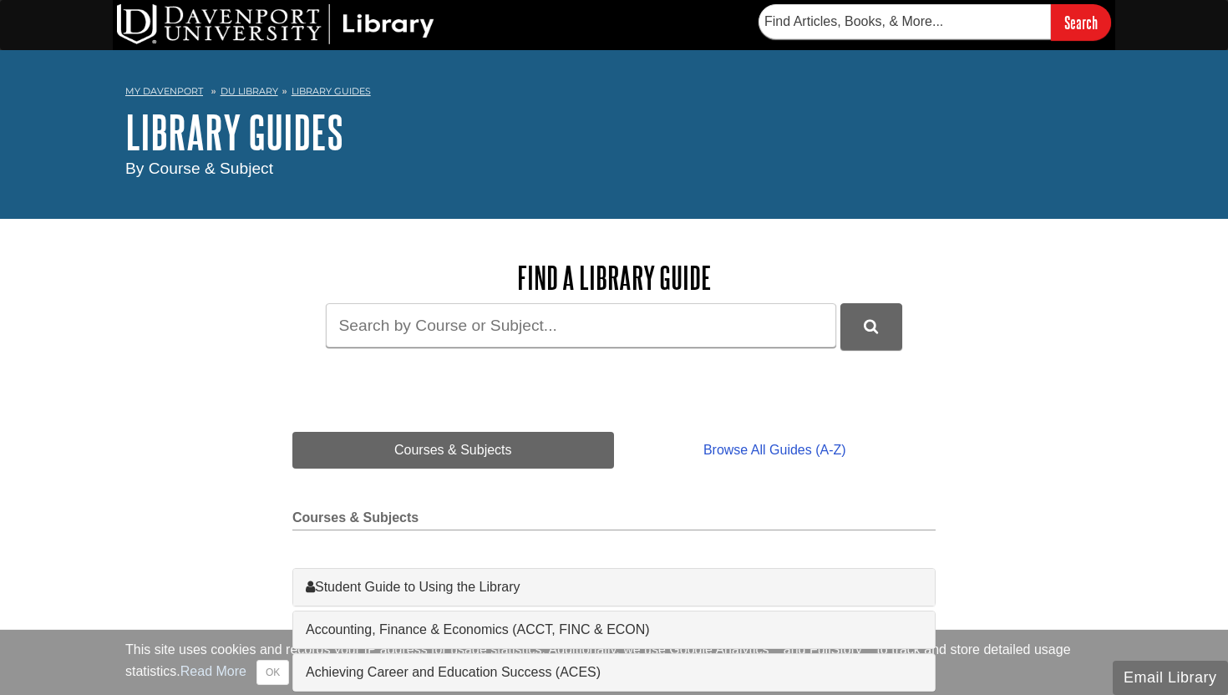  What do you see at coordinates (774, 450) in the screenshot?
I see `a: Browse All Guides (A-Z)` at bounding box center [774, 450].